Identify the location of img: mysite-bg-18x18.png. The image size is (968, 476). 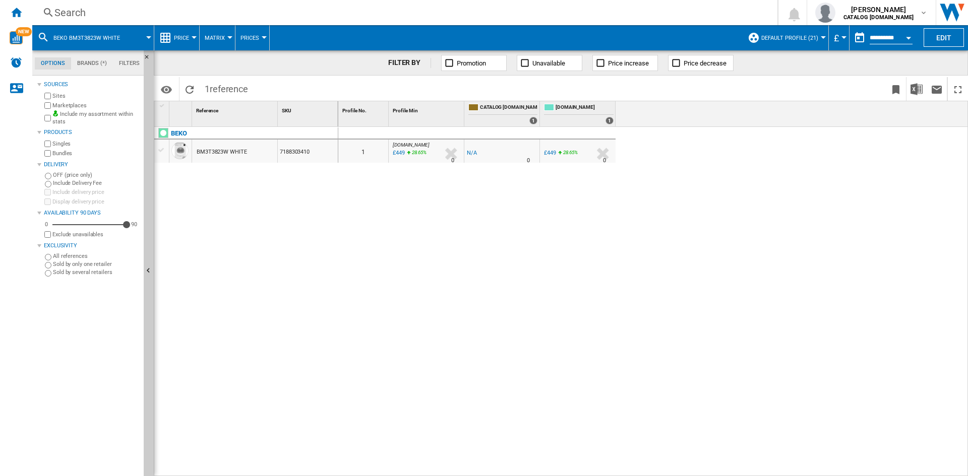
(55, 113).